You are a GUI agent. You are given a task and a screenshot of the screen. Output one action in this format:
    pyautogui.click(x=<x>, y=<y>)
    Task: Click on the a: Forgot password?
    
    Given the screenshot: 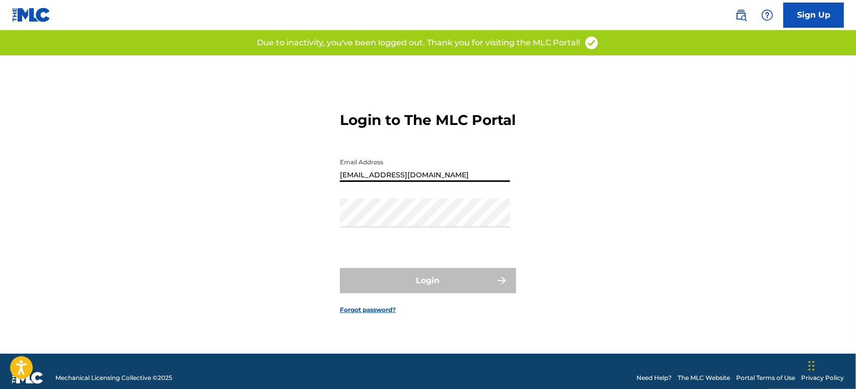 What is the action you would take?
    pyautogui.click(x=368, y=310)
    